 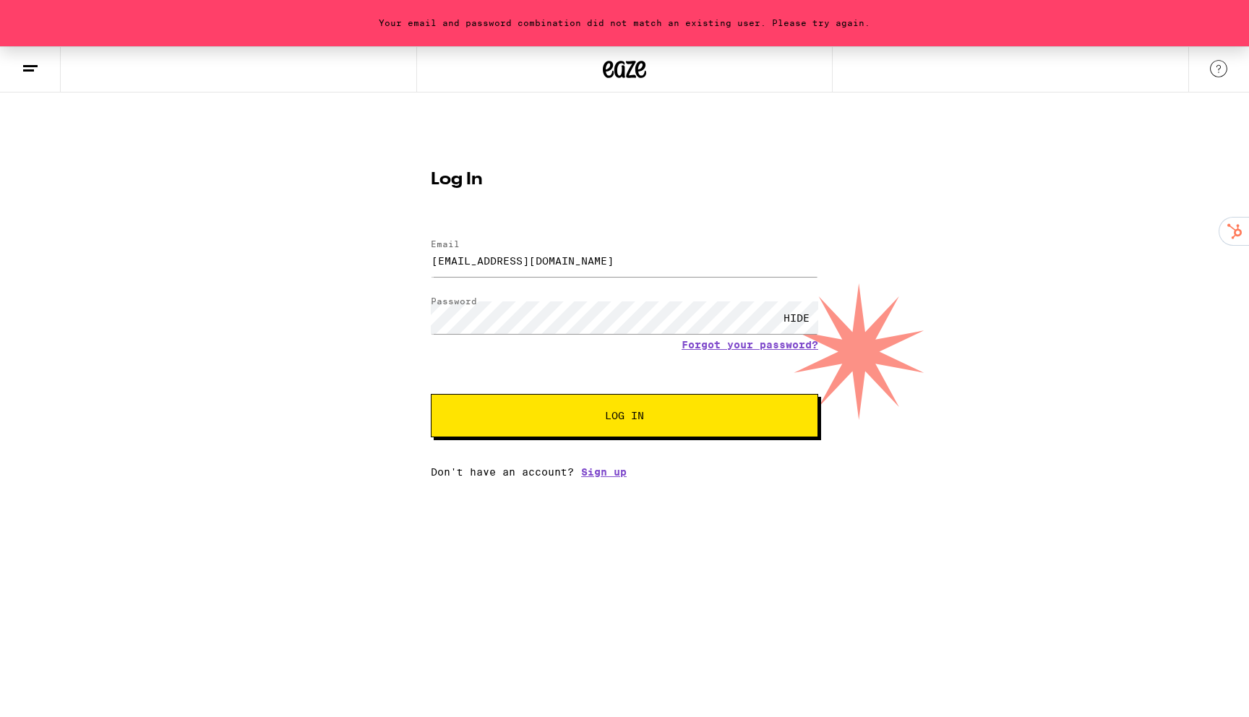 I want to click on div: Don't have an account?, so click(x=624, y=472).